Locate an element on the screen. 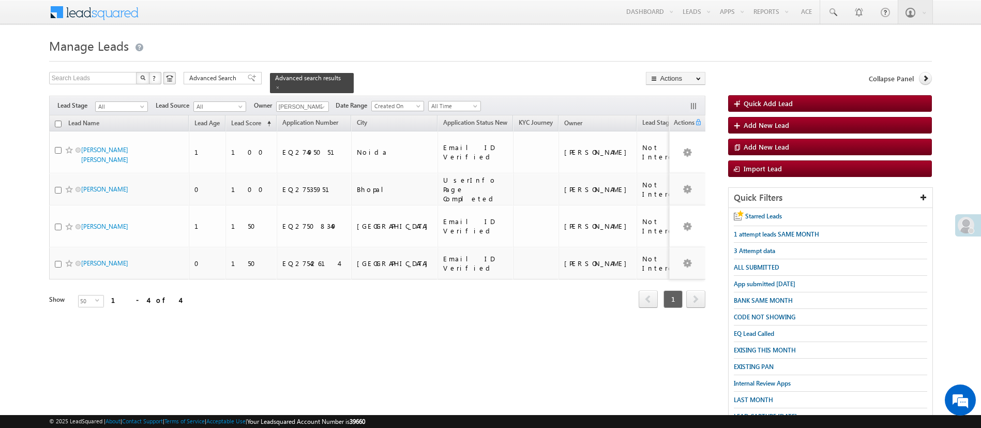 This screenshot has width=981, height=428. span: © 2025 LeadSquared | | | | | is located at coordinates (207, 421).